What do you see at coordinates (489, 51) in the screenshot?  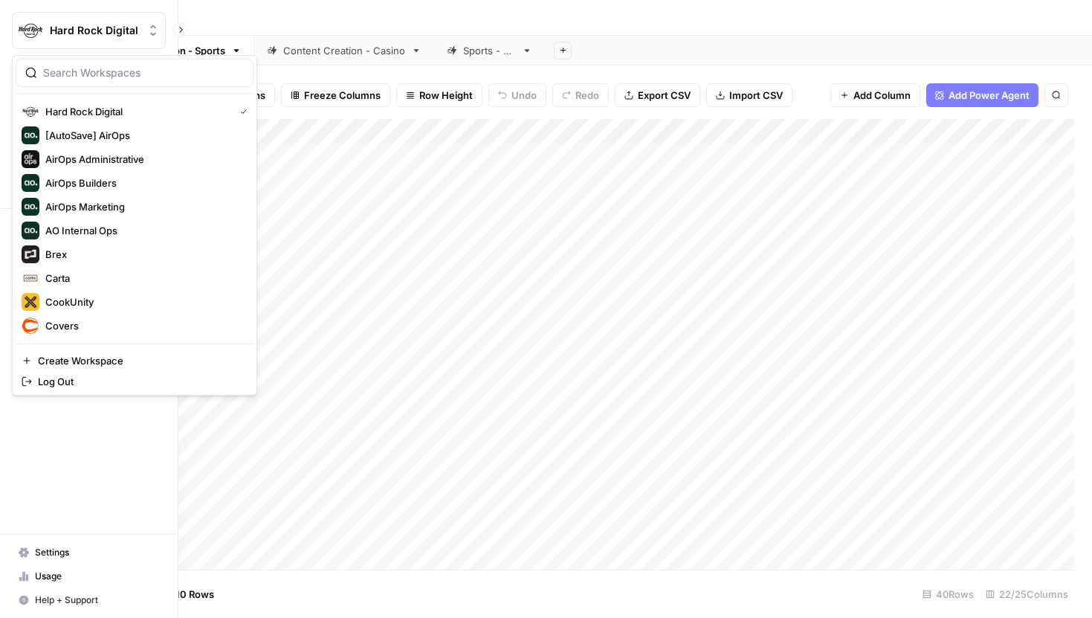 I see `div: Sports - QA` at bounding box center [489, 51].